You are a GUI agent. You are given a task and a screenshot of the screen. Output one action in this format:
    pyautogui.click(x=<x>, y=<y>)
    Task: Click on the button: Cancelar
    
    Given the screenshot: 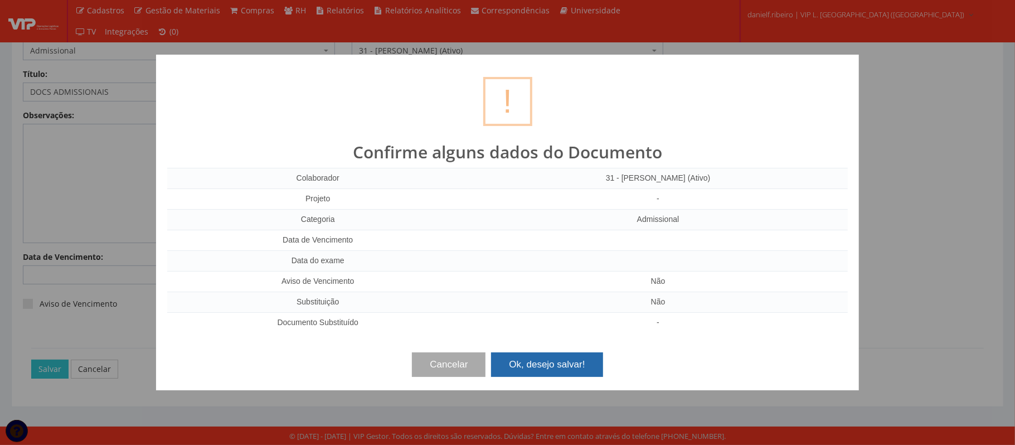 What is the action you would take?
    pyautogui.click(x=449, y=364)
    